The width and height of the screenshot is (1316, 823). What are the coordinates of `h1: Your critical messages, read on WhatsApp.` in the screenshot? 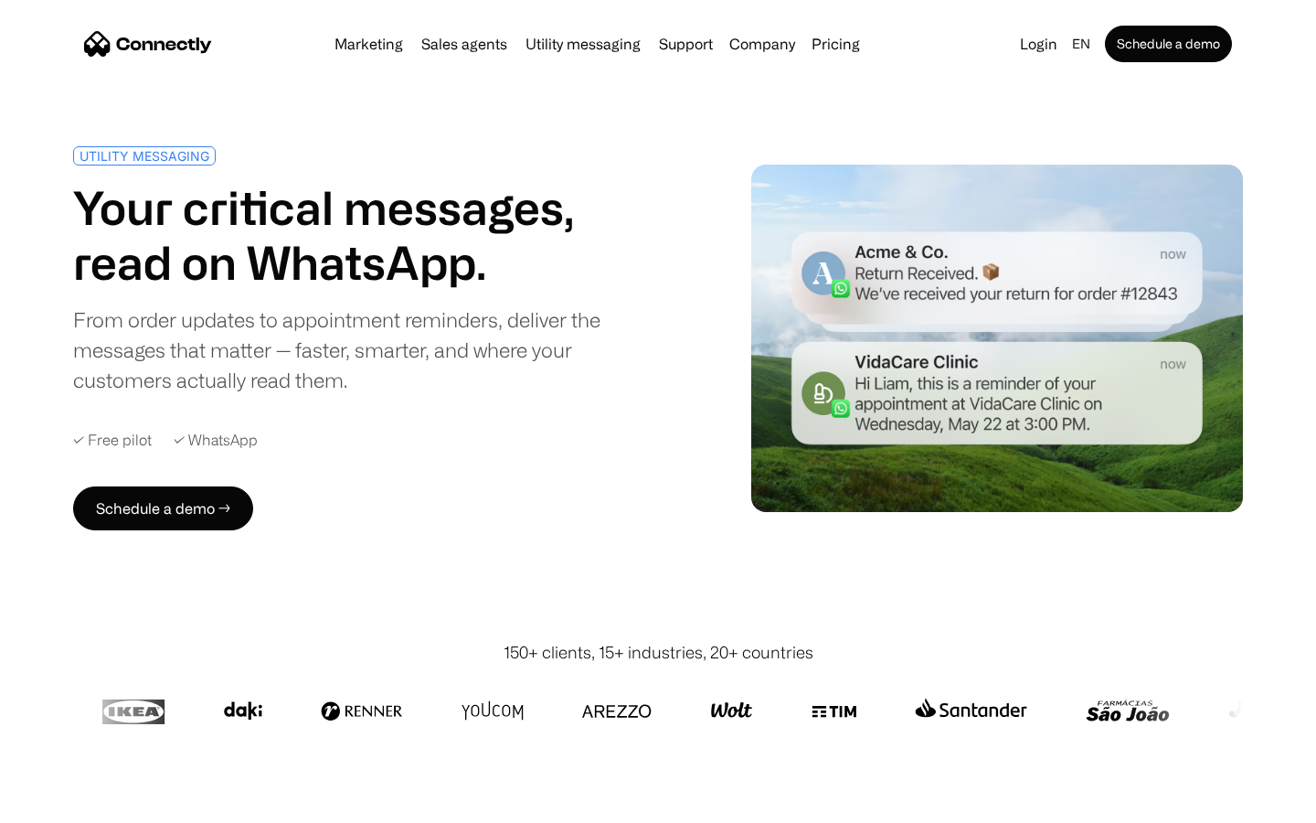 It's located at (362, 235).